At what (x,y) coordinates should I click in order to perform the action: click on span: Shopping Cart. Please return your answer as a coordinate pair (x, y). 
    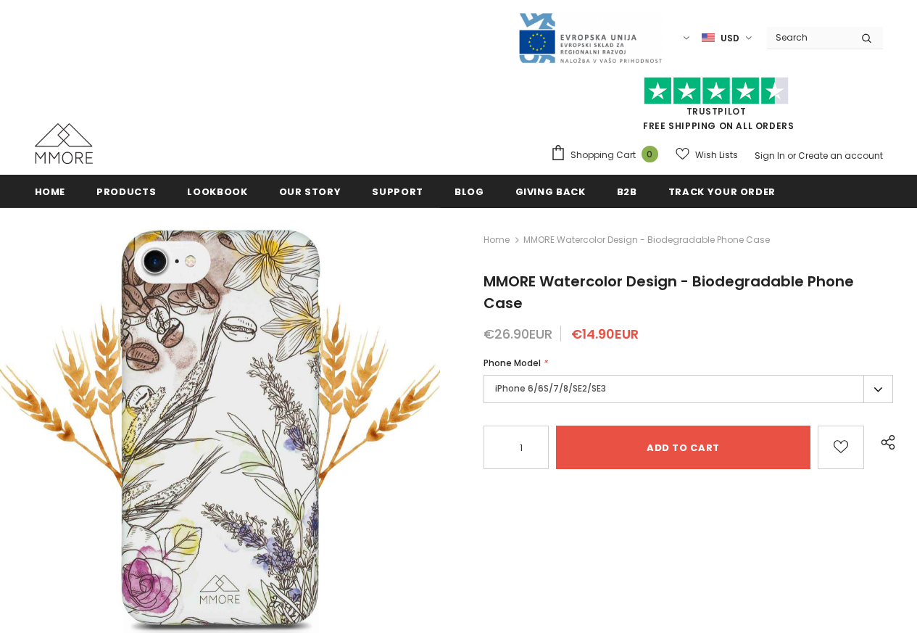
    Looking at the image, I should click on (603, 155).